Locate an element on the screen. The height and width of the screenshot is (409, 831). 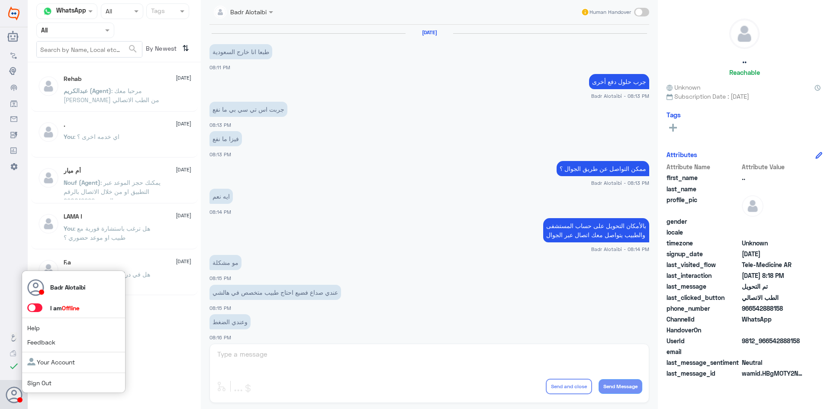
input: Search by Name, Local etc… is located at coordinates (89, 49).